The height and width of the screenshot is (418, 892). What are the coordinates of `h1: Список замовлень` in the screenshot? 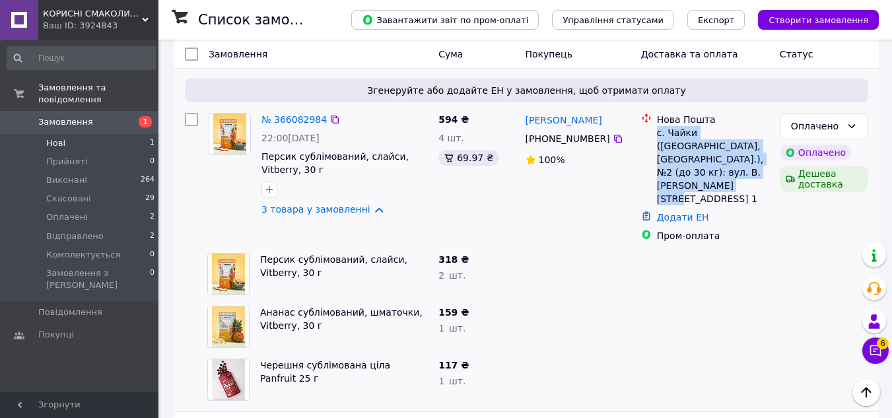 It's located at (265, 20).